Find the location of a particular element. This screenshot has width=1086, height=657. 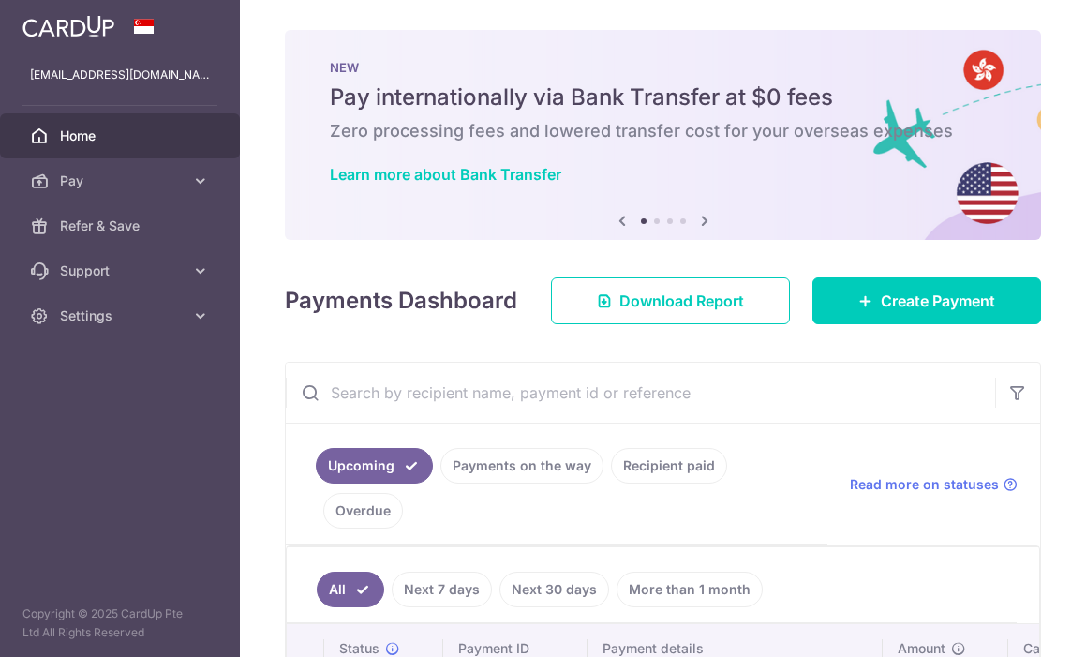

a: Learn more about Bank Transfer is located at coordinates (445, 174).